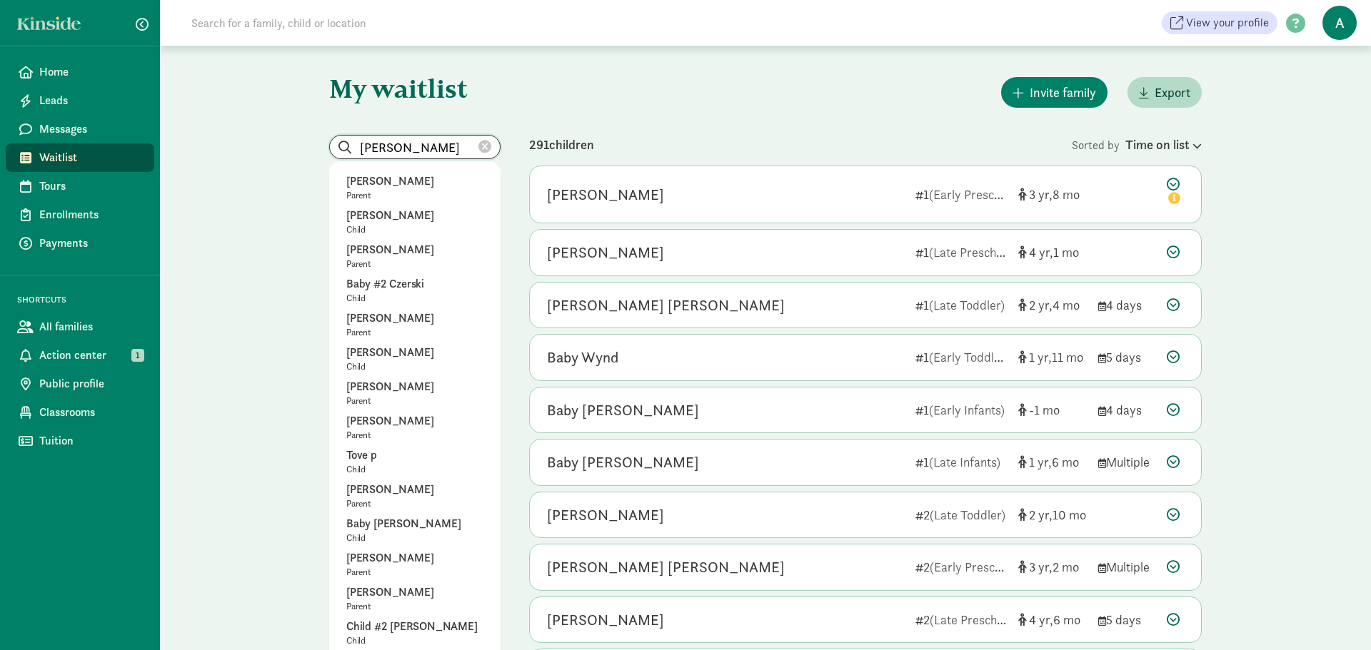  What do you see at coordinates (1066, 194) in the screenshot?
I see `span: 8` at bounding box center [1066, 194].